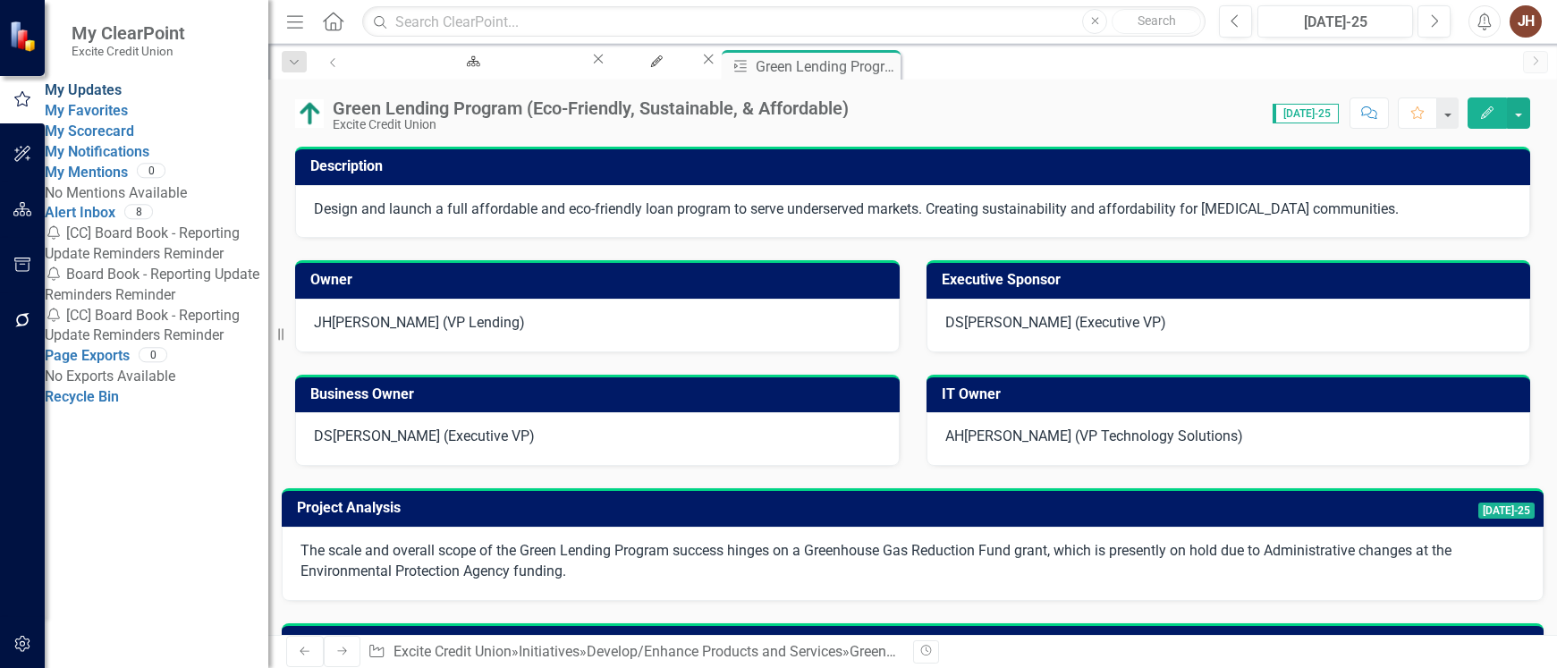 Image resolution: width=1557 pixels, height=668 pixels. I want to click on div: 8, so click(139, 211).